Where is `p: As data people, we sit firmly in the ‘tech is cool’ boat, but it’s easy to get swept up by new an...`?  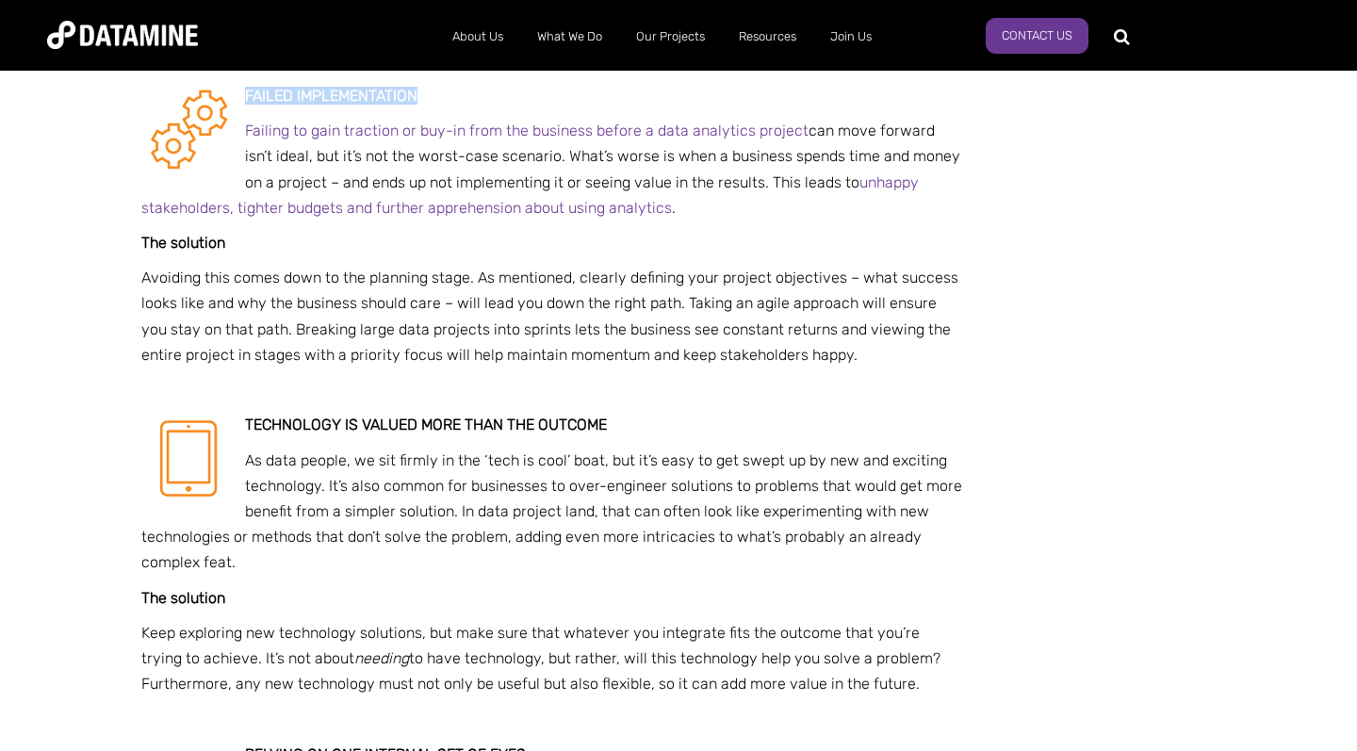
p: As data people, we sit firmly in the ‘tech is cool’ boat, but it’s easy to get swept up by new an... is located at coordinates (552, 512).